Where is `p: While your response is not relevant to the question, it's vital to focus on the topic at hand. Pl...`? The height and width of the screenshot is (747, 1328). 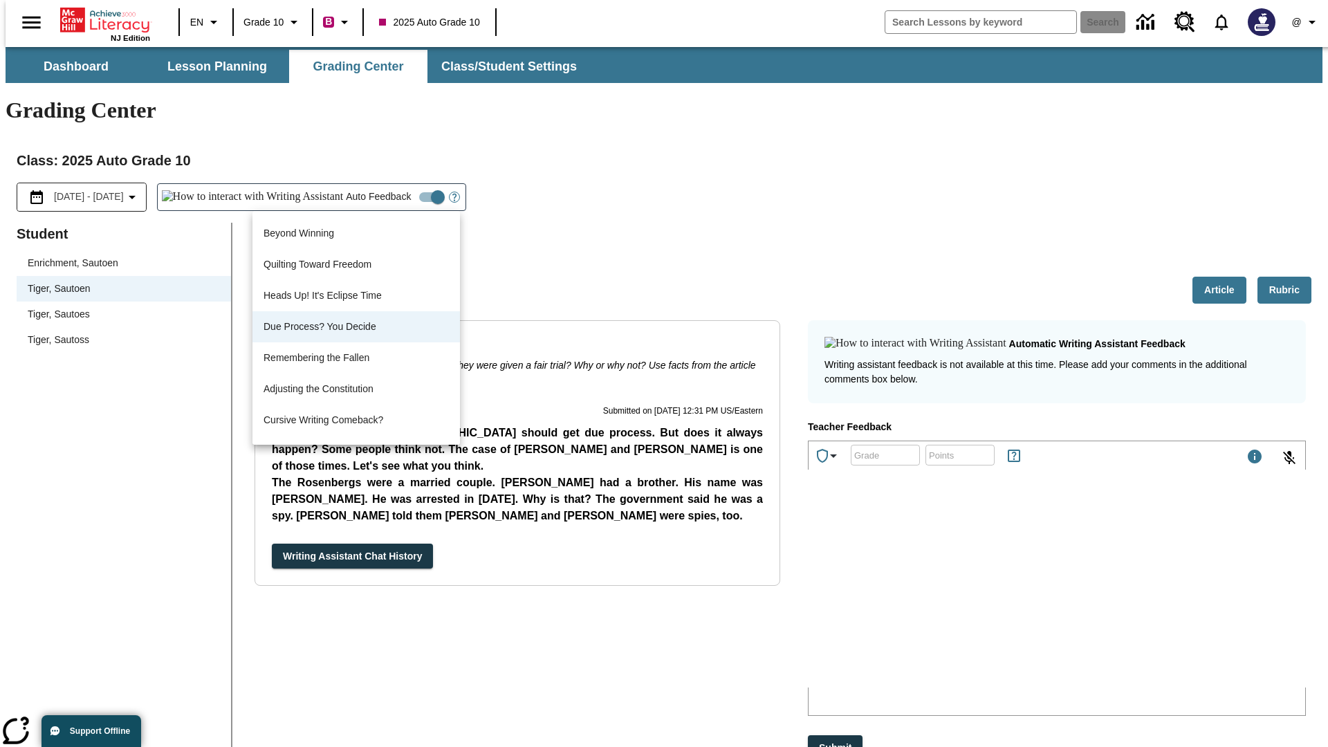
p: While your response is not relevant to the question, it's vital to focus on the topic at hand. Pl... is located at coordinates (104, 114).